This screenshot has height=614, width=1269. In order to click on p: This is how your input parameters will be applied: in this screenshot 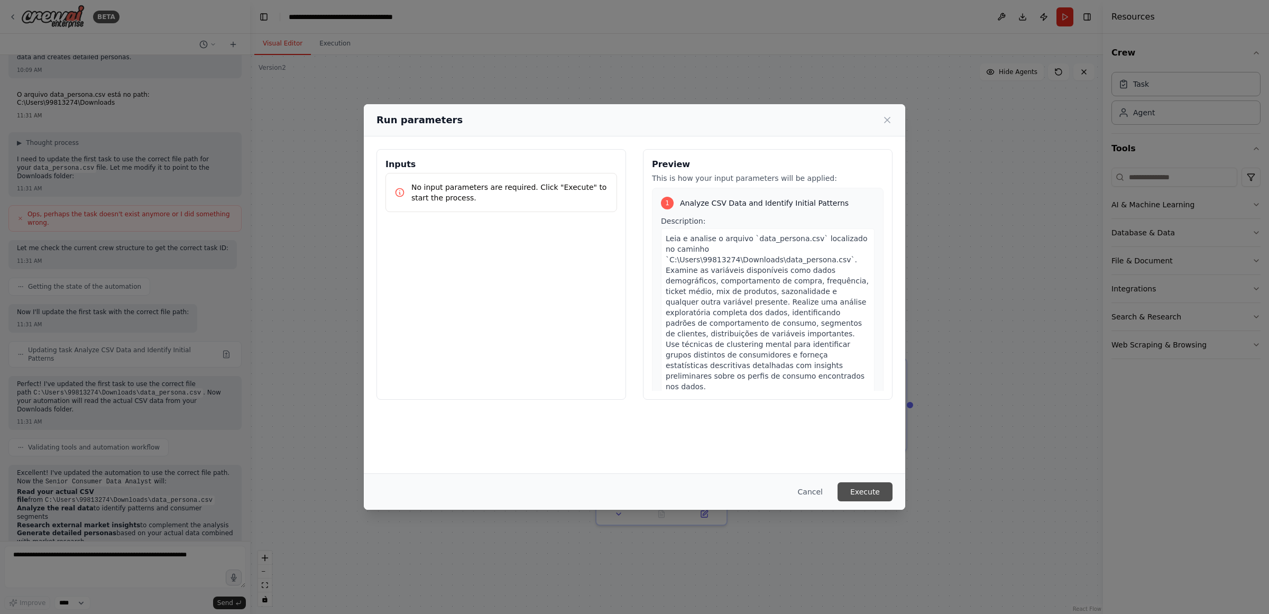, I will do `click(768, 178)`.